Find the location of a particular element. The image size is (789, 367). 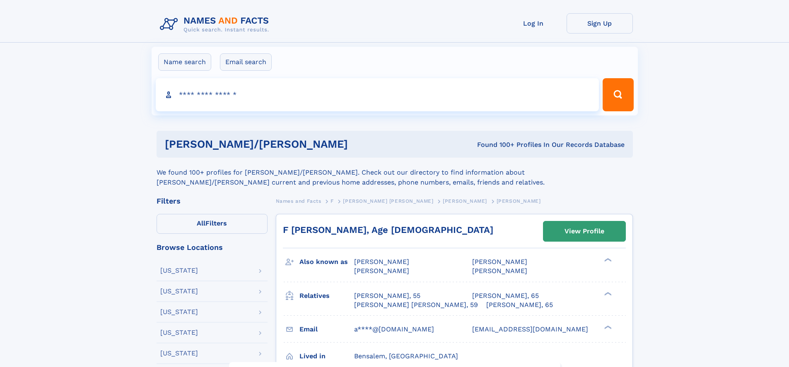

span: All is located at coordinates (201, 223).